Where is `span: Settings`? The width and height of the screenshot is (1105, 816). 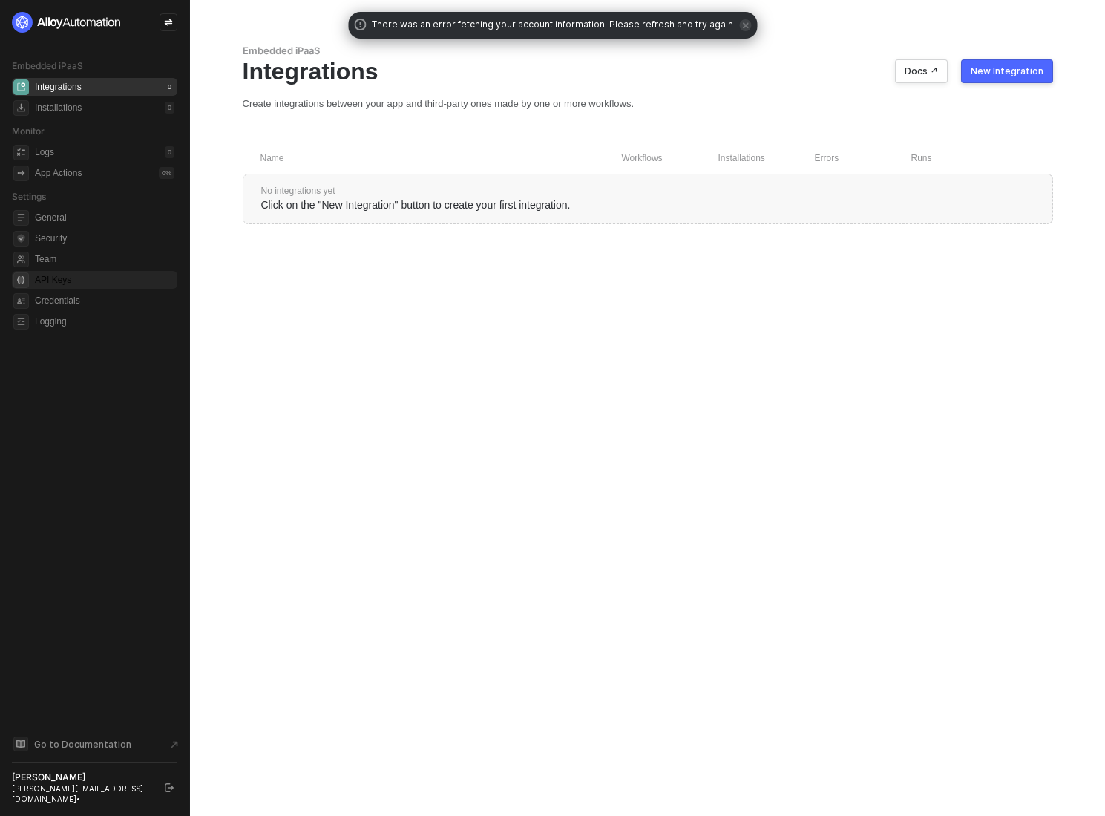
span: Settings is located at coordinates (29, 196).